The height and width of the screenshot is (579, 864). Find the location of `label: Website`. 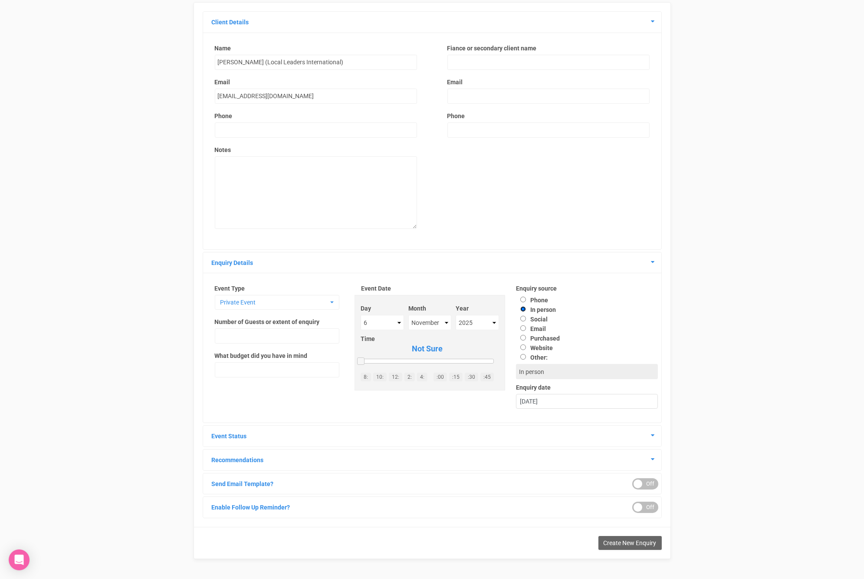

label: Website is located at coordinates (534, 348).